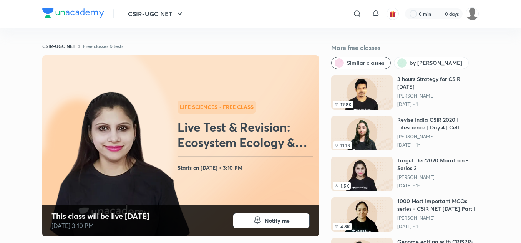 Image resolution: width=521 pixels, height=243 pixels. Describe the element at coordinates (156, 14) in the screenshot. I see `button: CSIR-UGC NET` at that location.